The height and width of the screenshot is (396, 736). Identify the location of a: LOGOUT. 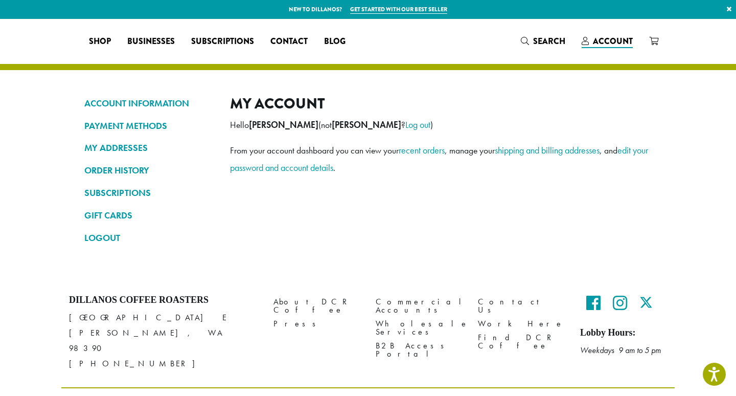
(149, 238).